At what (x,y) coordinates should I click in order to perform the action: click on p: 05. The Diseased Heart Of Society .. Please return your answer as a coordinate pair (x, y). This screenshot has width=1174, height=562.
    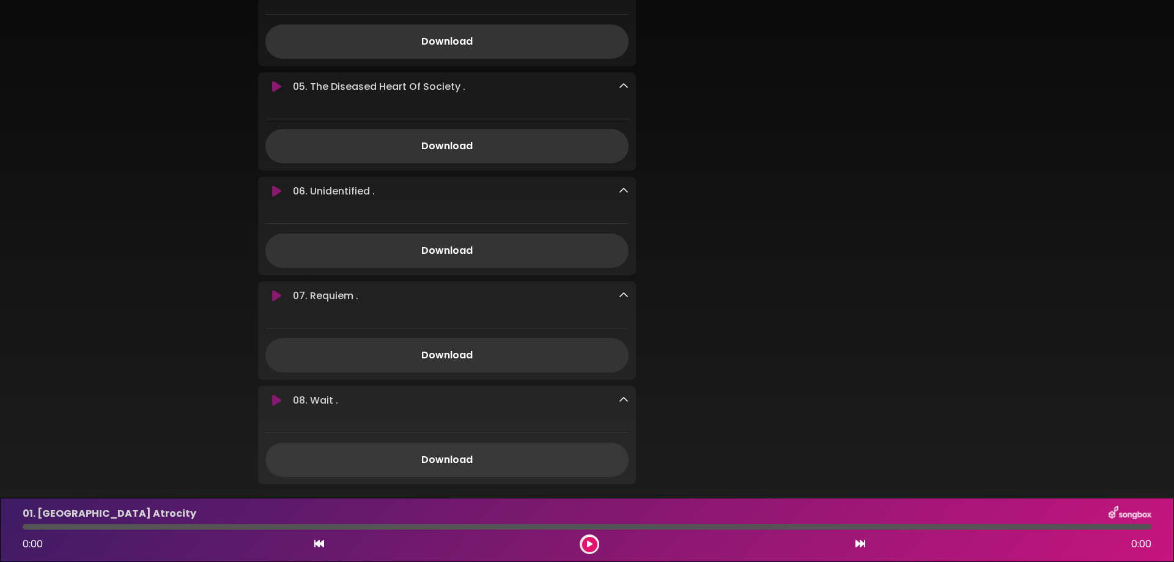
    Looking at the image, I should click on (379, 87).